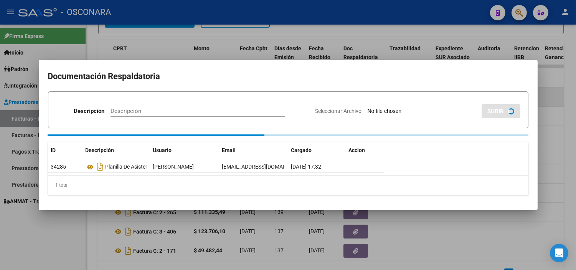 Image resolution: width=576 pixels, height=270 pixels. I want to click on span: Email, so click(229, 150).